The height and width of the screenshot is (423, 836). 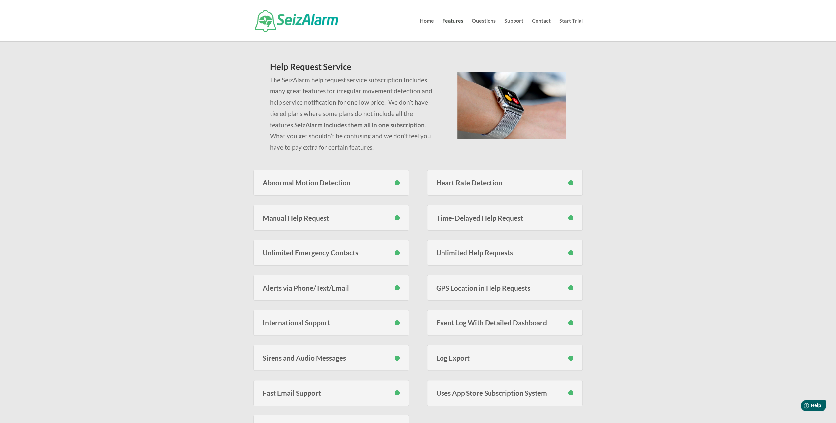 I want to click on a: Contact, so click(x=541, y=30).